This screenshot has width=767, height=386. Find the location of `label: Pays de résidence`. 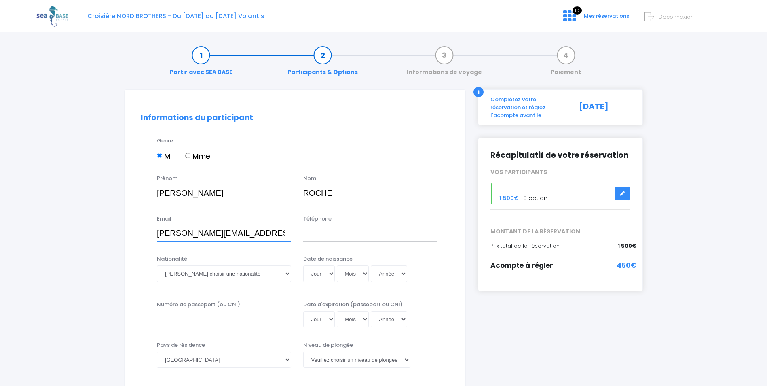

label: Pays de résidence is located at coordinates (181, 345).